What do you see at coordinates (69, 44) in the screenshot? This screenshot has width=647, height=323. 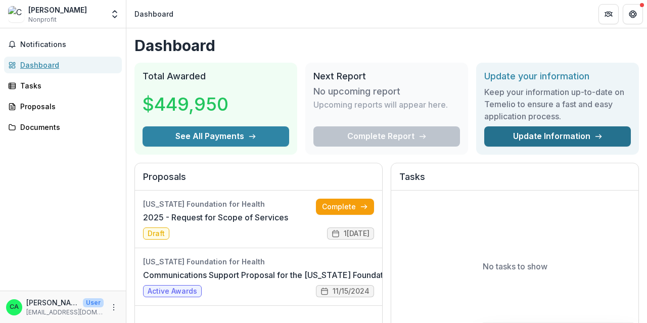 I see `span: Notifications` at bounding box center [69, 44].